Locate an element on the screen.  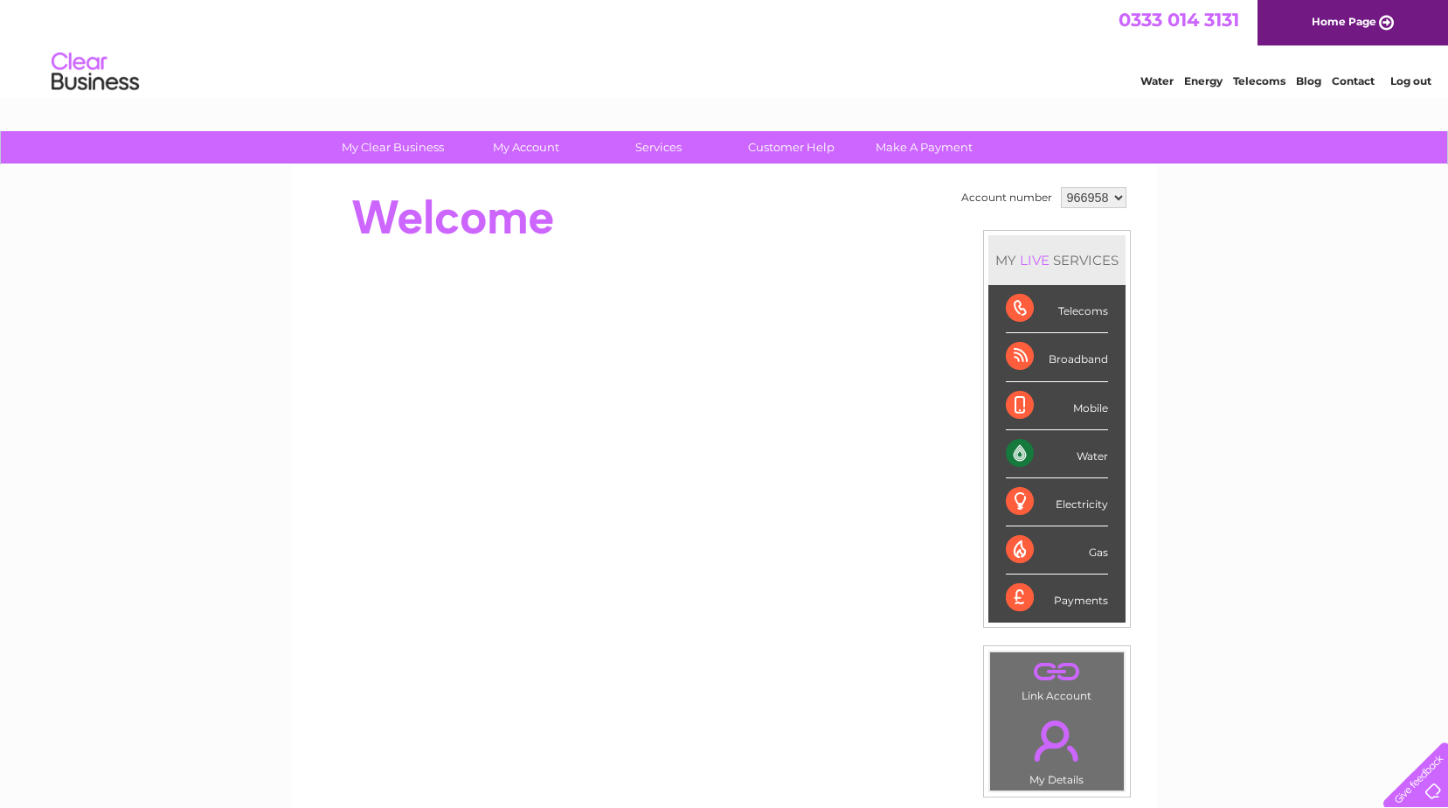
a: Contact is located at coordinates (1353, 80).